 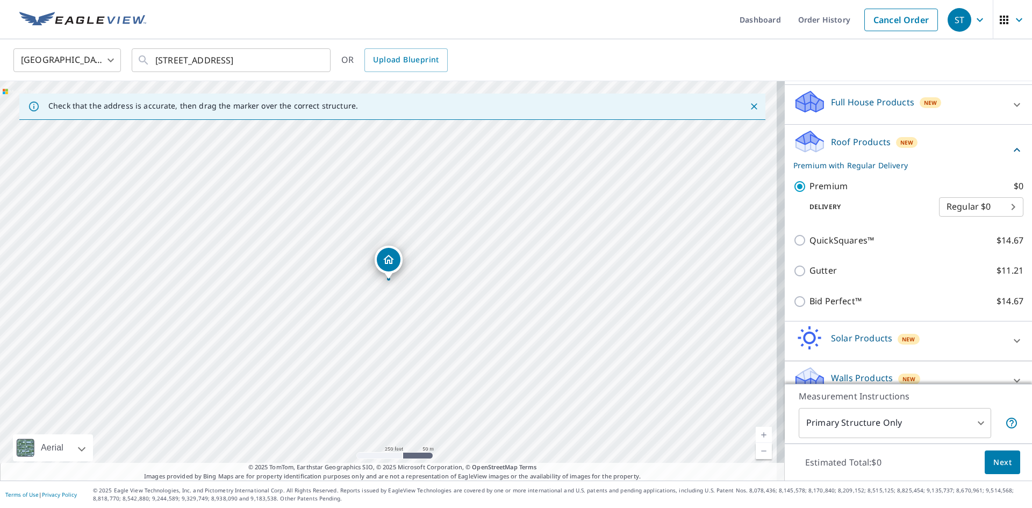 What do you see at coordinates (764, 451) in the screenshot?
I see `a: Current Level 17, Zoom Out` at bounding box center [764, 451].